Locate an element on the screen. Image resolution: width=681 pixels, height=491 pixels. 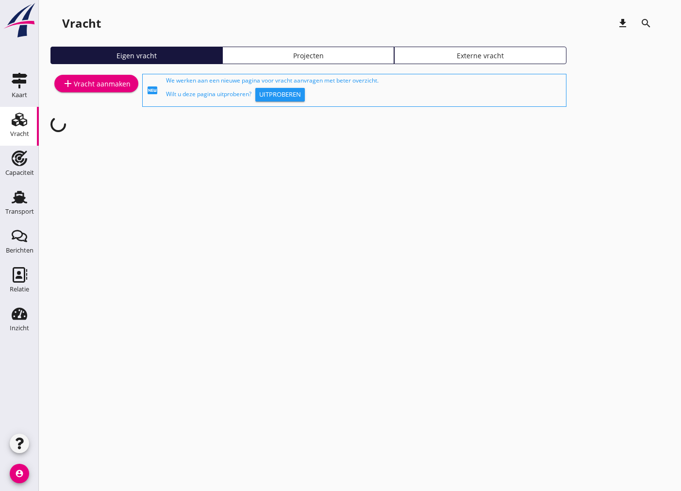
button: Uitproberen is located at coordinates (280, 95).